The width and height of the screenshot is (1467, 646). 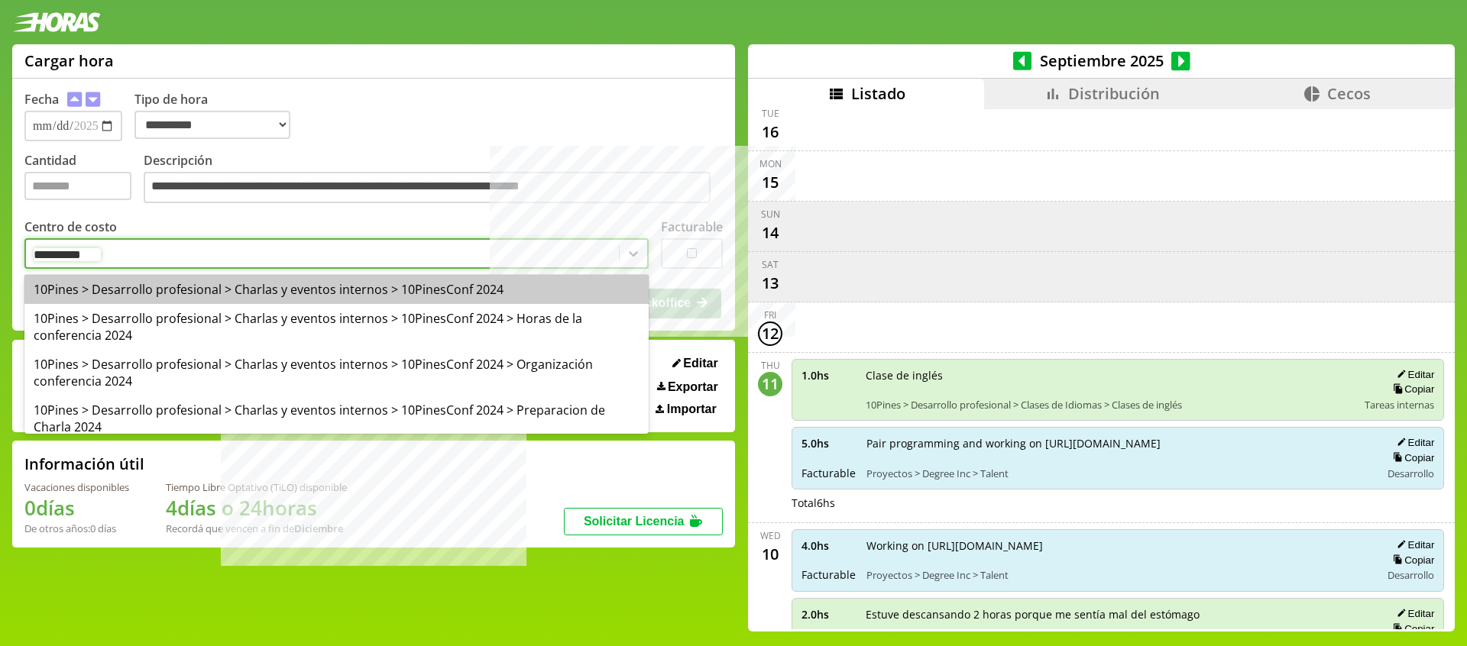 What do you see at coordinates (1118, 503) in the screenshot?
I see `div: Total 6 hs` at bounding box center [1118, 503].